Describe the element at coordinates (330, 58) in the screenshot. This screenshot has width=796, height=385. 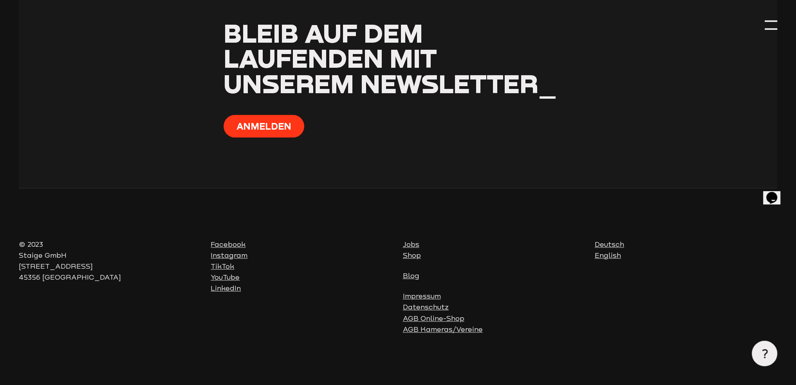
I see `span: Bleib auf dem Laufenden mit unserem` at that location.